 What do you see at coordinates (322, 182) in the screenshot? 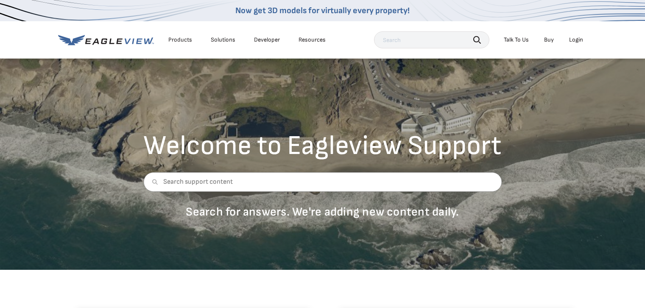
I see `input: Search support content` at bounding box center [322, 182].